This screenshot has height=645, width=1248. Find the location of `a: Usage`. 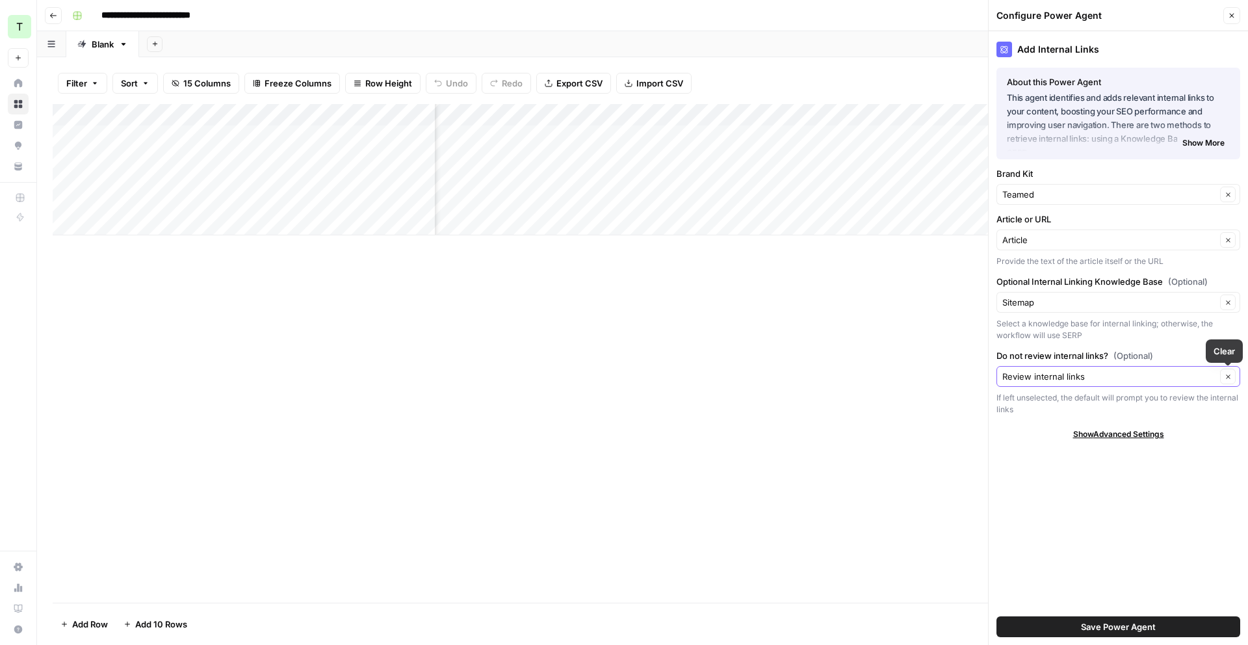

a: Usage is located at coordinates (18, 587).